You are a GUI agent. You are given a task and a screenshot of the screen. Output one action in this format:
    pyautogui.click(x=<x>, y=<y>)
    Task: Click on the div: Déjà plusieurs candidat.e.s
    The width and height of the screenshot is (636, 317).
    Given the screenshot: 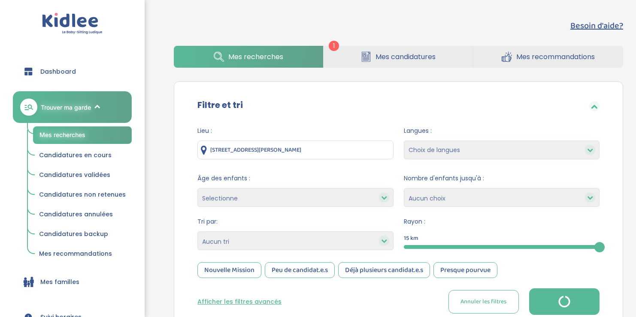 What is the action you would take?
    pyautogui.click(x=384, y=270)
    